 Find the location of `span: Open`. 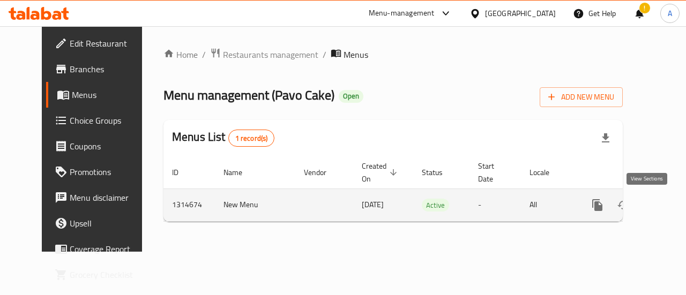

span: Open is located at coordinates (351, 96).